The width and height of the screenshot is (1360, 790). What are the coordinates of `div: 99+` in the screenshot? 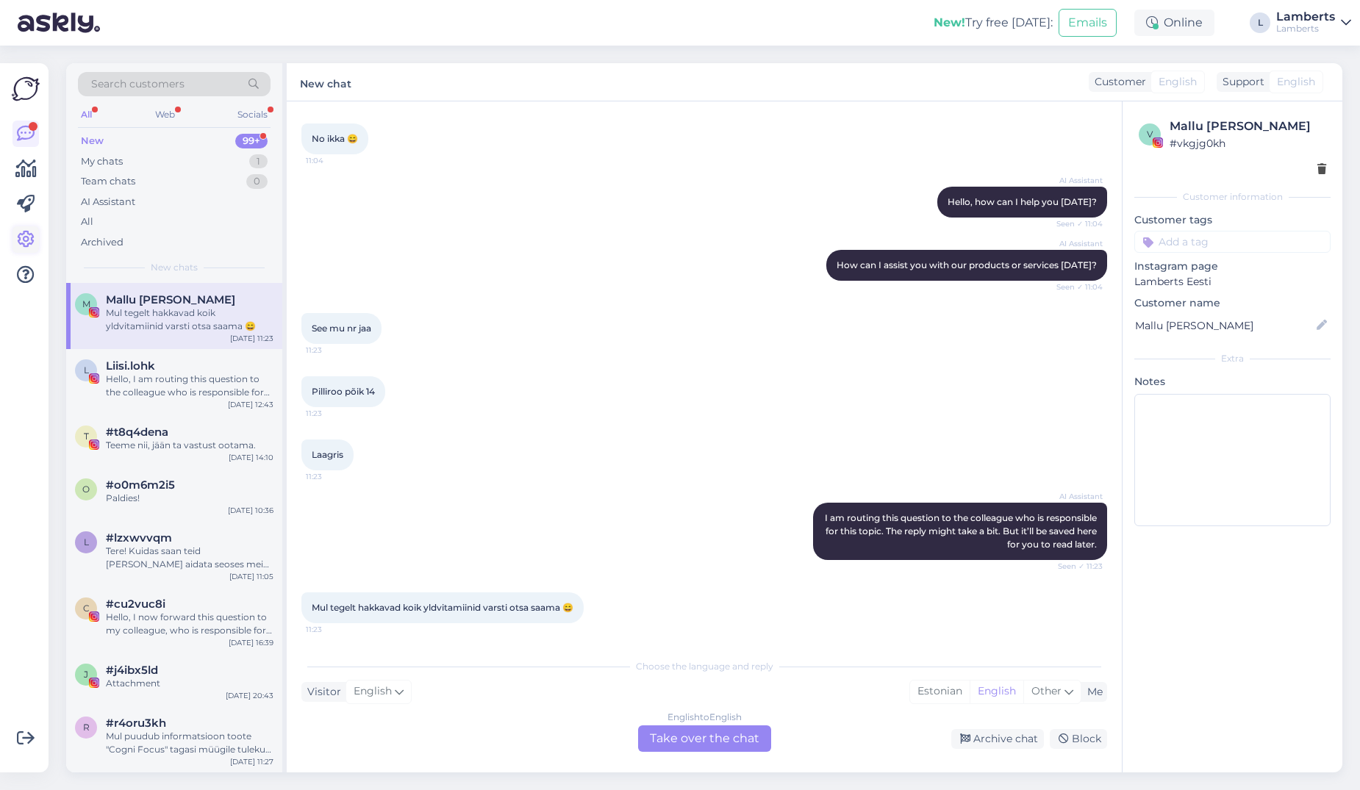 It's located at (251, 141).